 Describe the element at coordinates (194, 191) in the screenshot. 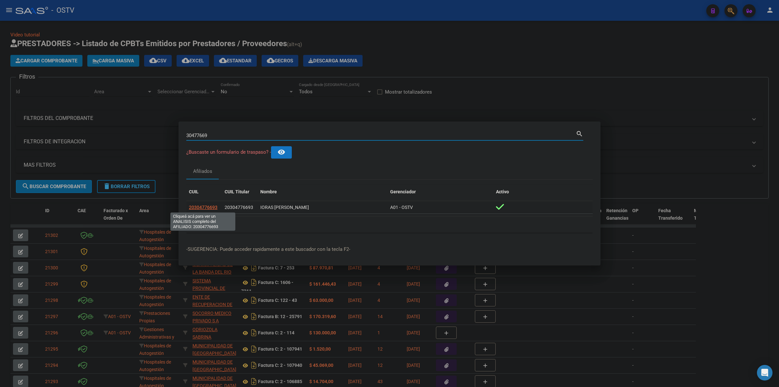

I see `span: CUIL` at that location.